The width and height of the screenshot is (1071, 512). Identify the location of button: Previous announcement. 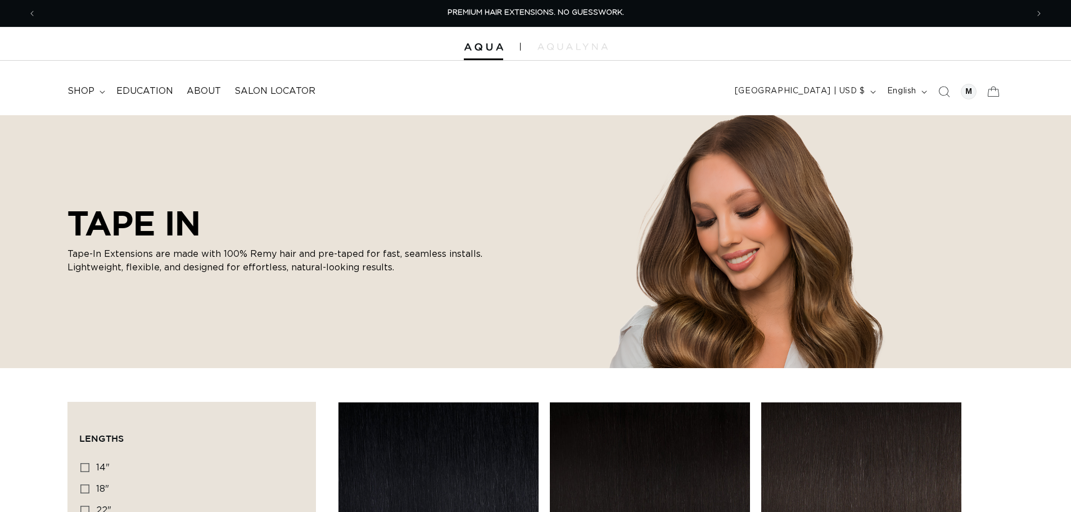
(32, 13).